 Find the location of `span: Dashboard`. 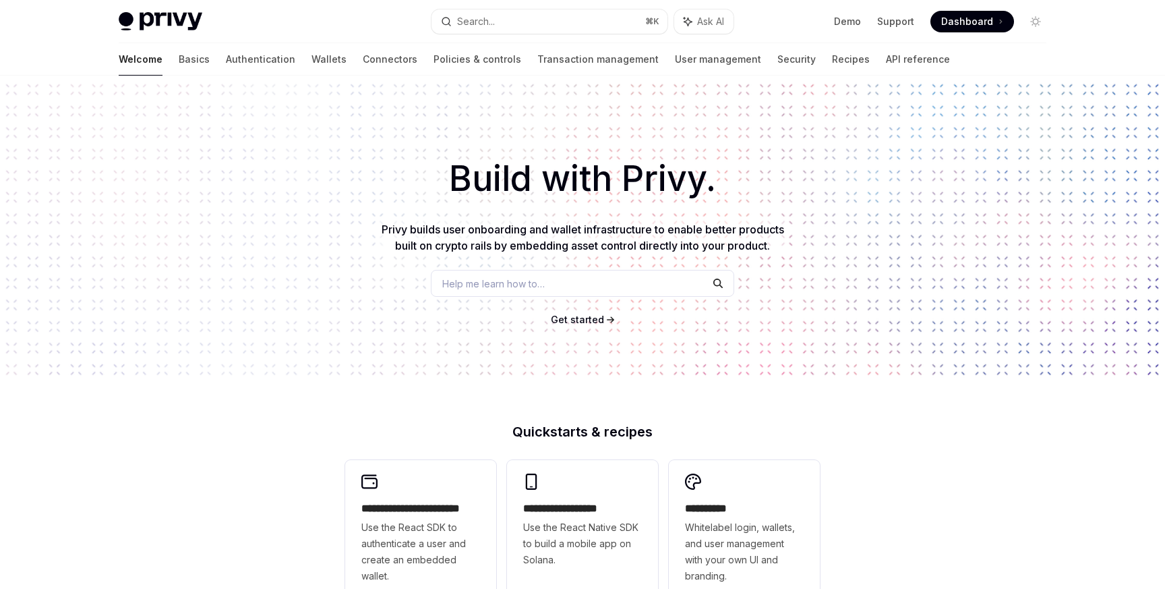

span: Dashboard is located at coordinates (967, 22).